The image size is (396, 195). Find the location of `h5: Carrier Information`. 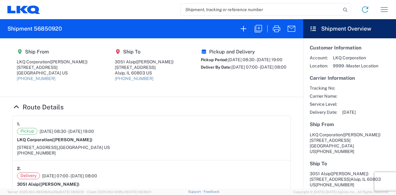

h5: Carrier Information is located at coordinates (349, 78).